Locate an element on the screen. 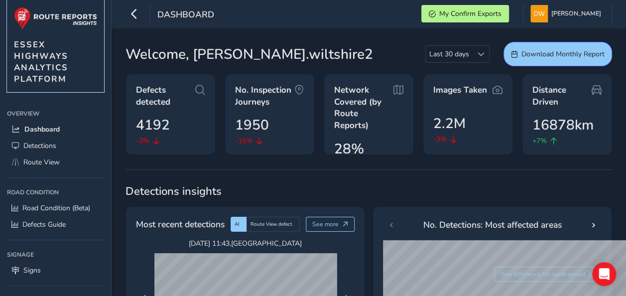 The image size is (626, 296). span: +7% is located at coordinates (539, 140).